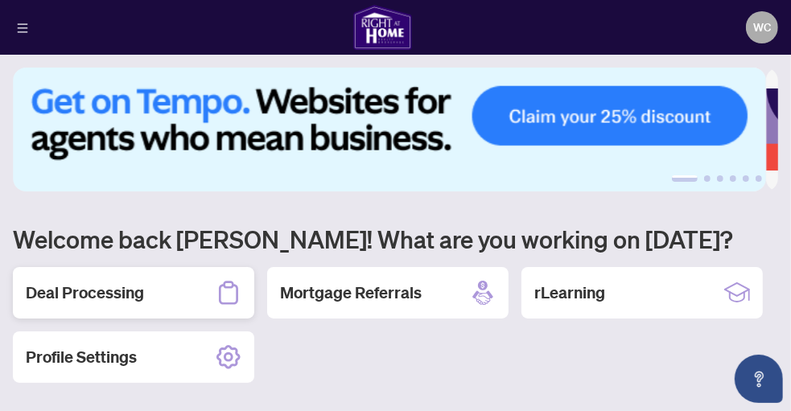  Describe the element at coordinates (684, 179) in the screenshot. I see `button: 1` at that location.